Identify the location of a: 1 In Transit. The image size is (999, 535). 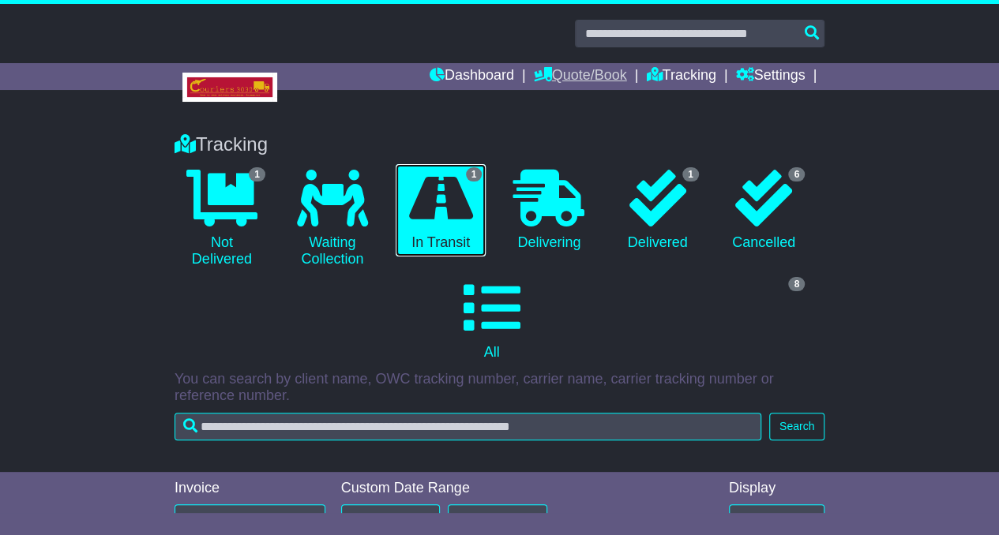
(440, 211).